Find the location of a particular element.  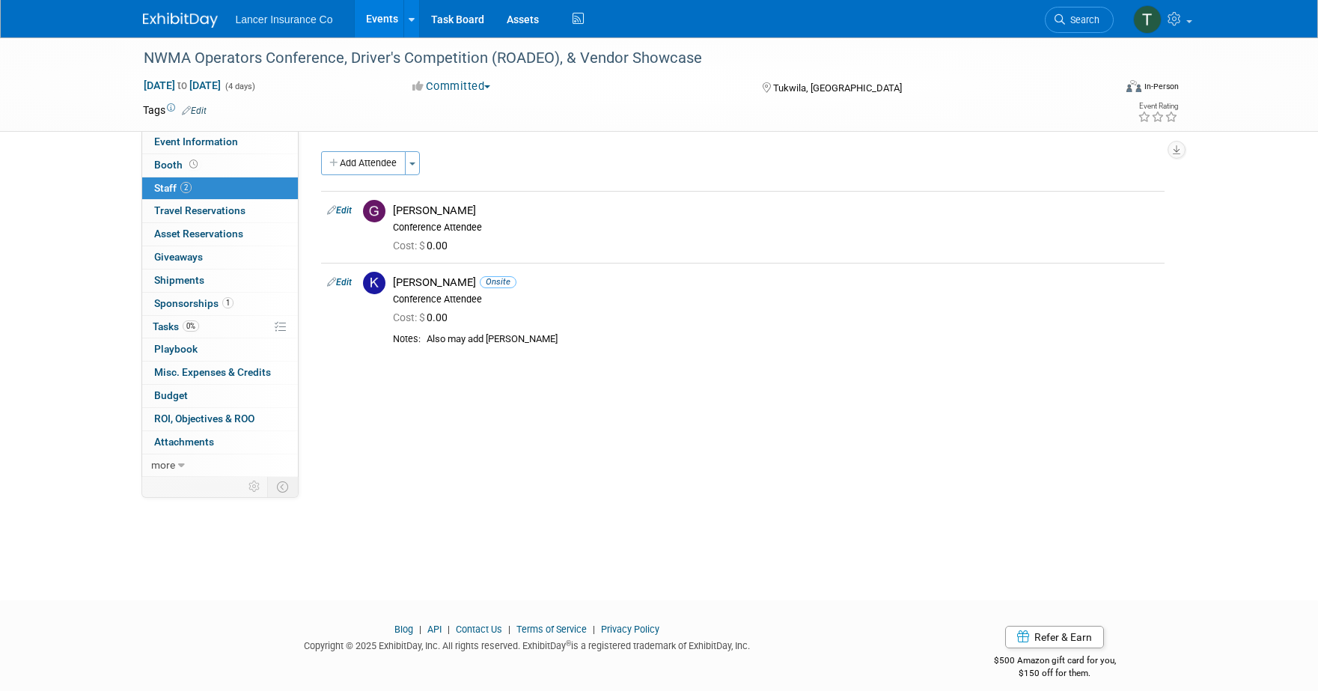

img: G.jpg is located at coordinates (374, 211).